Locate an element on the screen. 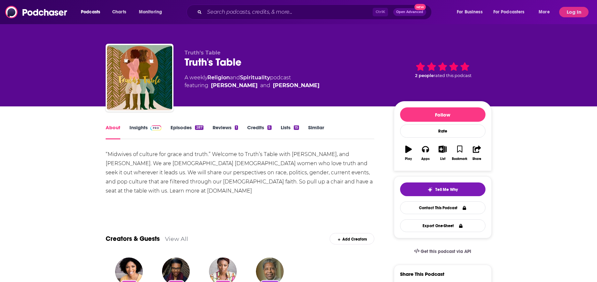  button: Export One-Sheet is located at coordinates (443, 225).